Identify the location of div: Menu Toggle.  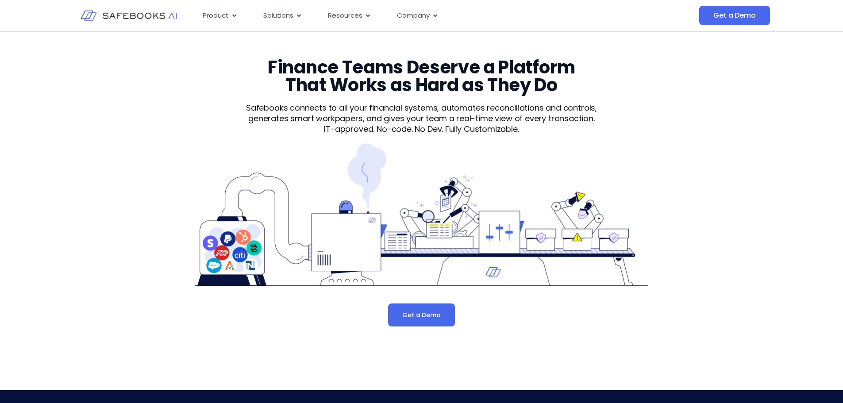
(403, 15).